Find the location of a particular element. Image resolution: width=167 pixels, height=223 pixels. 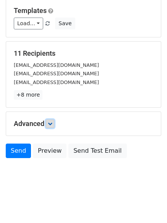

a: Send is located at coordinates (18, 151).